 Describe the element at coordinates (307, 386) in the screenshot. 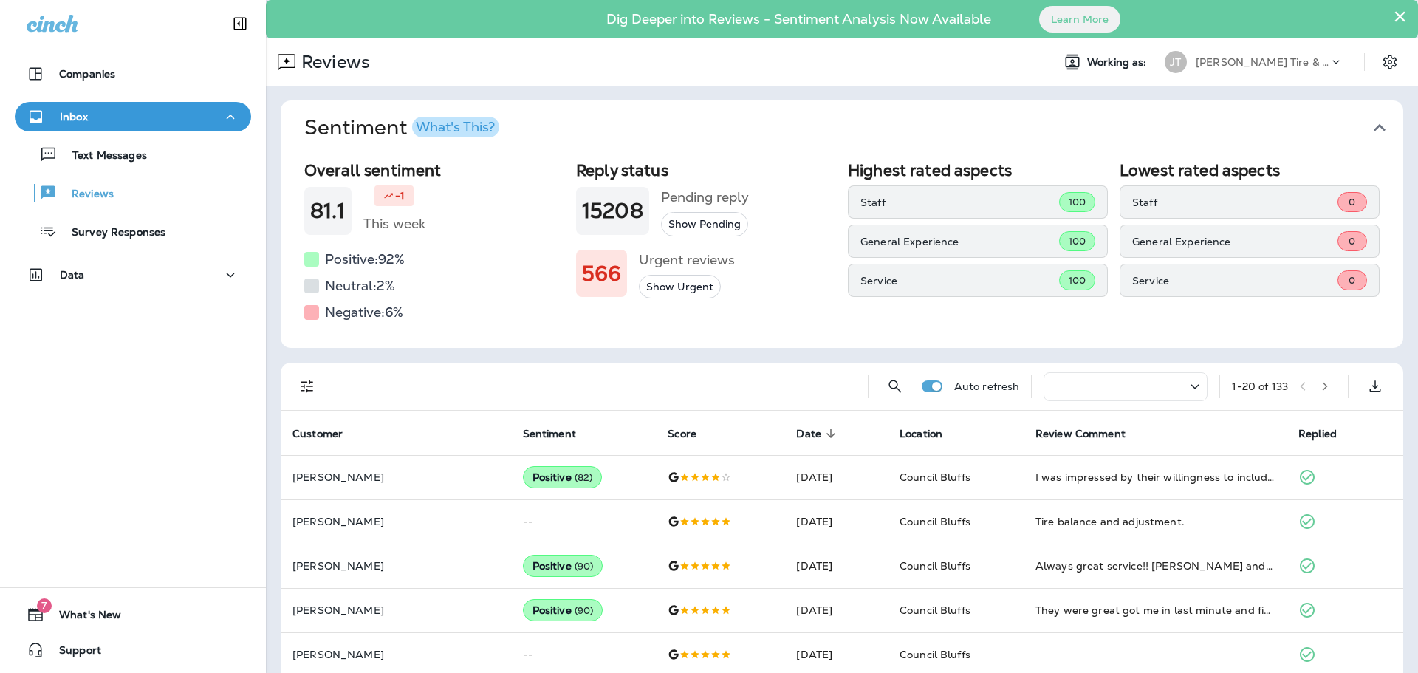

I see `button: Filters` at that location.